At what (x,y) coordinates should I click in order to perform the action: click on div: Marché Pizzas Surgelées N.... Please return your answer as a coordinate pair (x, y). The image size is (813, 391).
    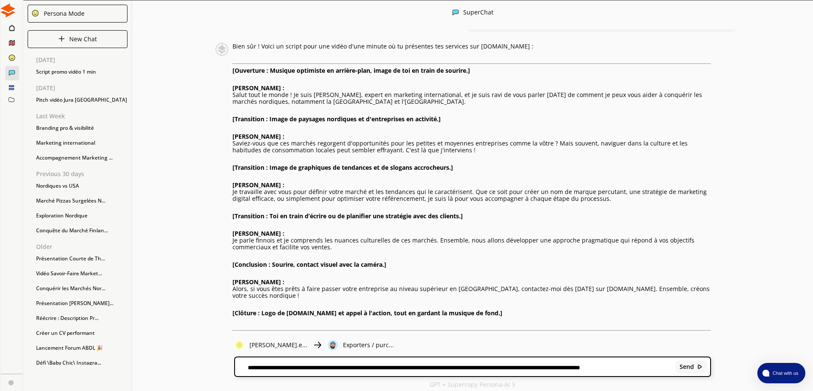
    Looking at the image, I should click on (82, 201).